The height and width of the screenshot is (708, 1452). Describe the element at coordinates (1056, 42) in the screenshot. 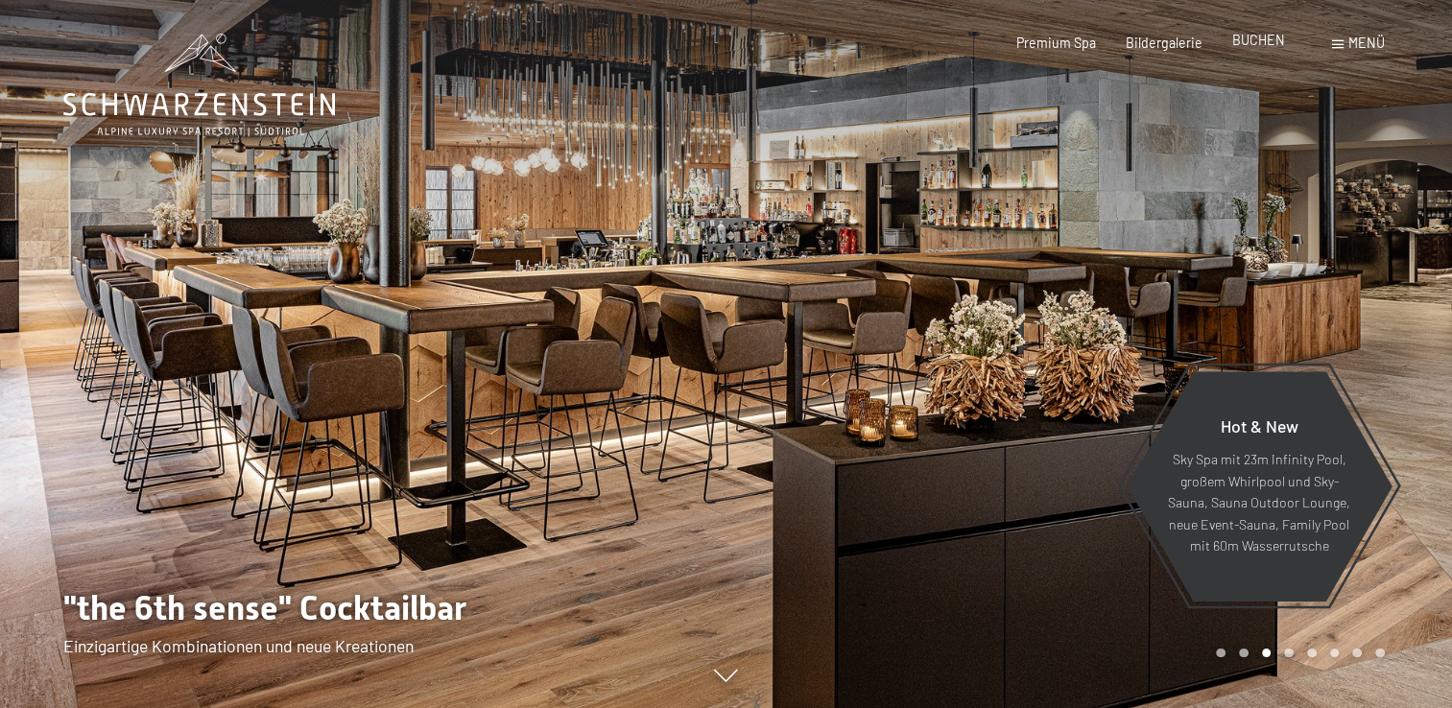

I see `a: Premium Spa` at that location.